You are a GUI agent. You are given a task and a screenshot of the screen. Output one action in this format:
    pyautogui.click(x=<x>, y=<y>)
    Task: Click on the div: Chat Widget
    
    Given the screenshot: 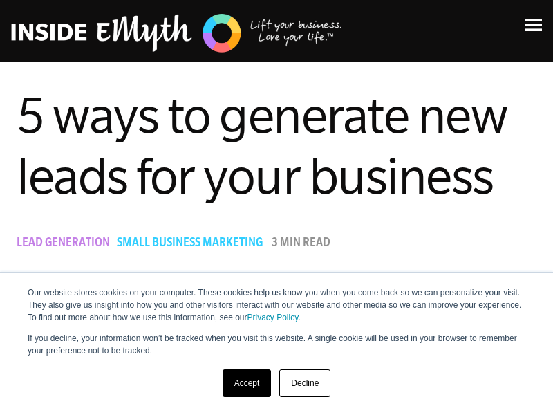 What is the action you would take?
    pyautogui.click(x=519, y=382)
    